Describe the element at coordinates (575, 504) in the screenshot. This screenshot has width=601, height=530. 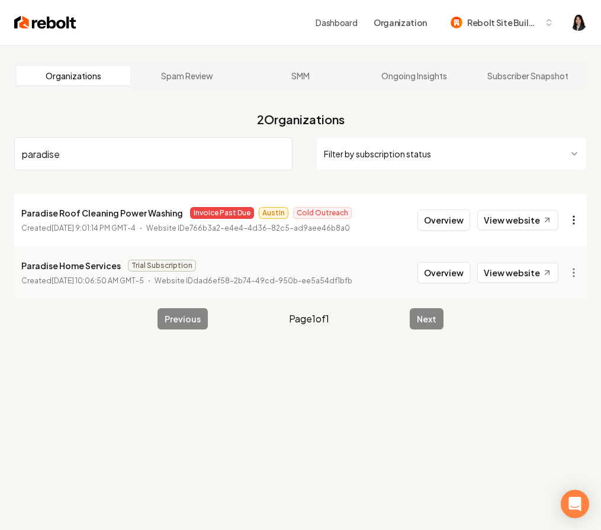
I see `div: Open Intercom Messenger` at that location.